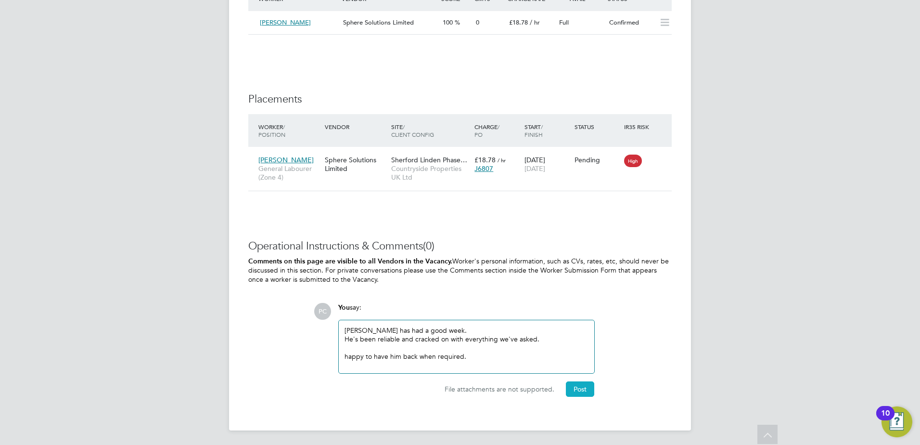 The image size is (920, 445). Describe the element at coordinates (350, 261) in the screenshot. I see `b: Comments on this page are visible to all Vendors in the Vacancy.` at that location.